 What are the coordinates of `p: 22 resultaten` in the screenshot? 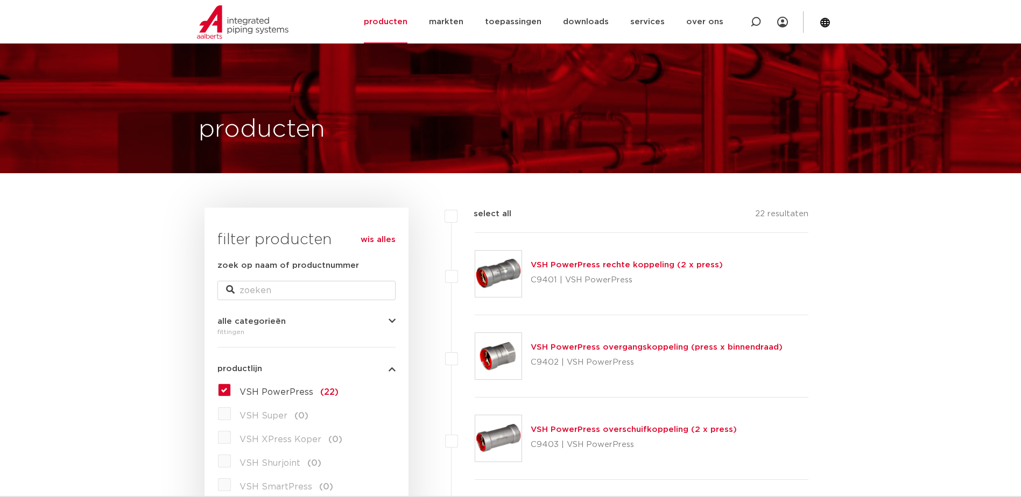 It's located at (782, 216).